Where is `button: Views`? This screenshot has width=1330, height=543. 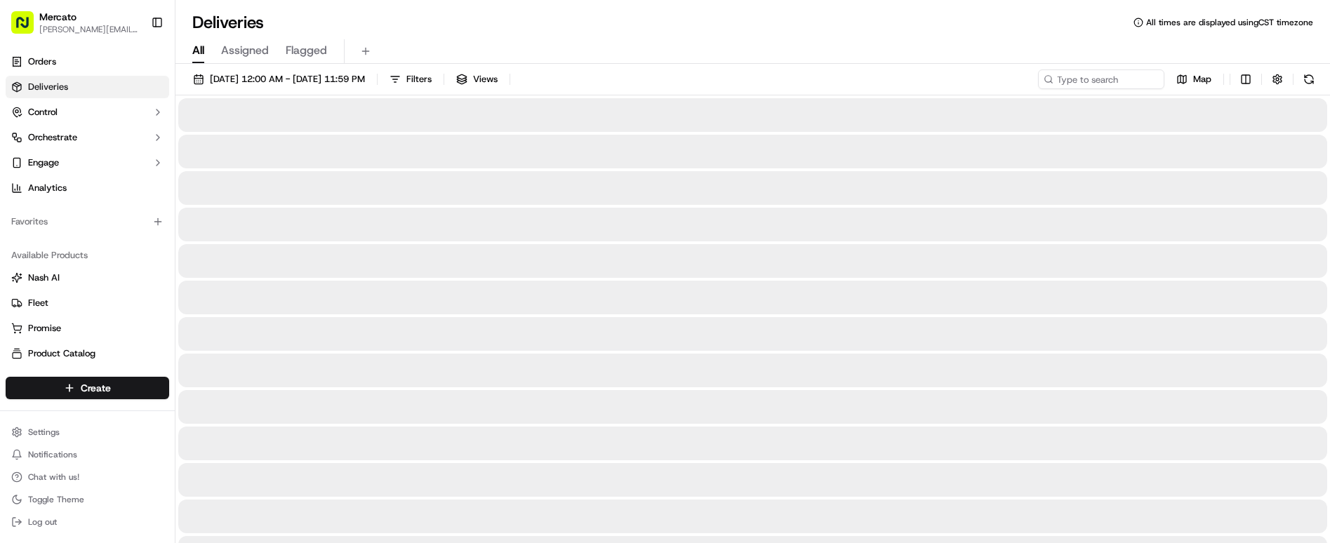
button: Views is located at coordinates (476, 79).